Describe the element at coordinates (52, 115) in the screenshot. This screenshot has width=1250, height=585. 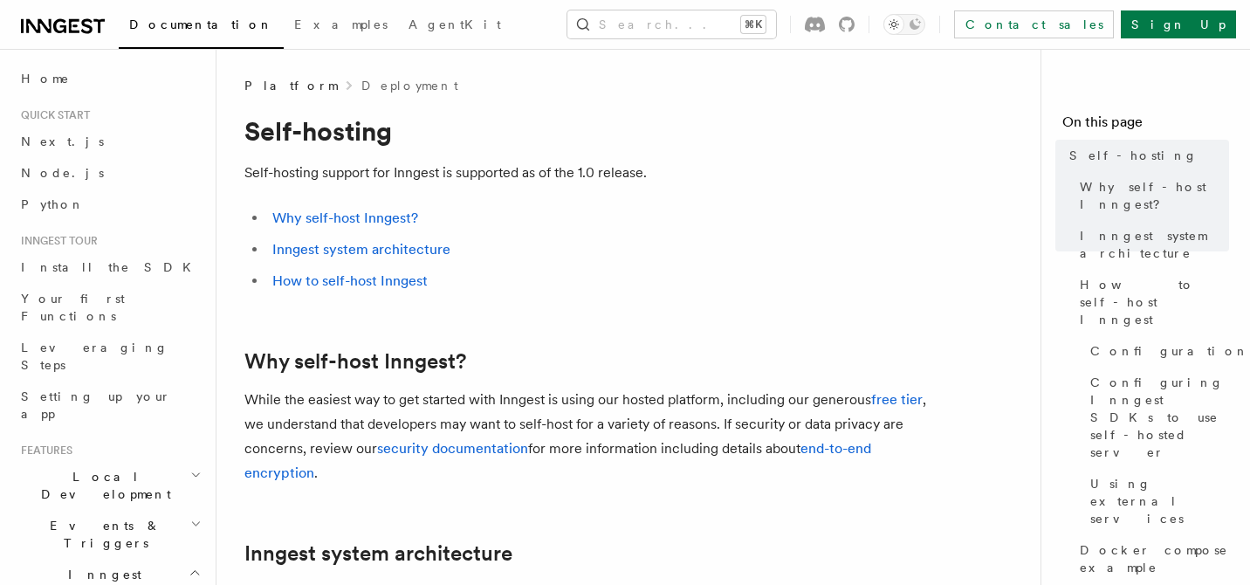
I see `span: Quick start` at that location.